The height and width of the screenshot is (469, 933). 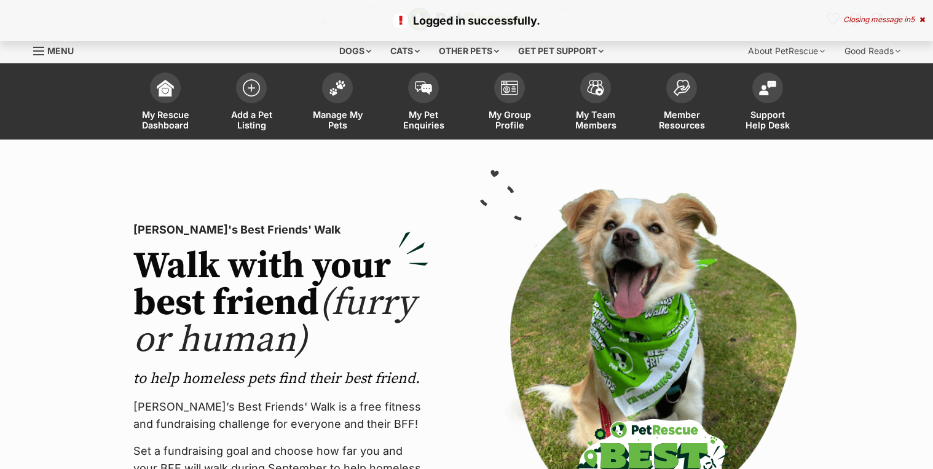 I want to click on a: Support Help Desk, so click(x=768, y=103).